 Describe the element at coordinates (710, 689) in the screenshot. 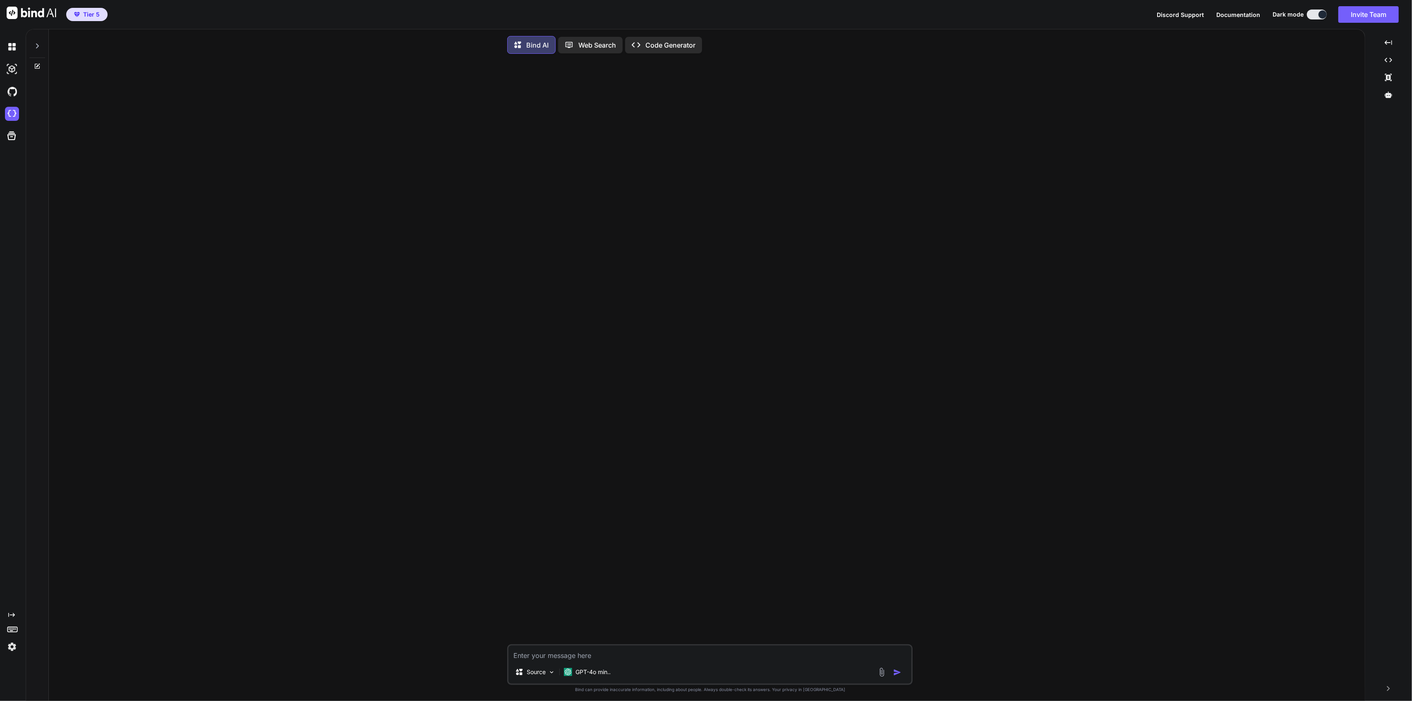

I see `p: Bind can provide inaccurate information, including about people. Always double-check its answers....` at that location.